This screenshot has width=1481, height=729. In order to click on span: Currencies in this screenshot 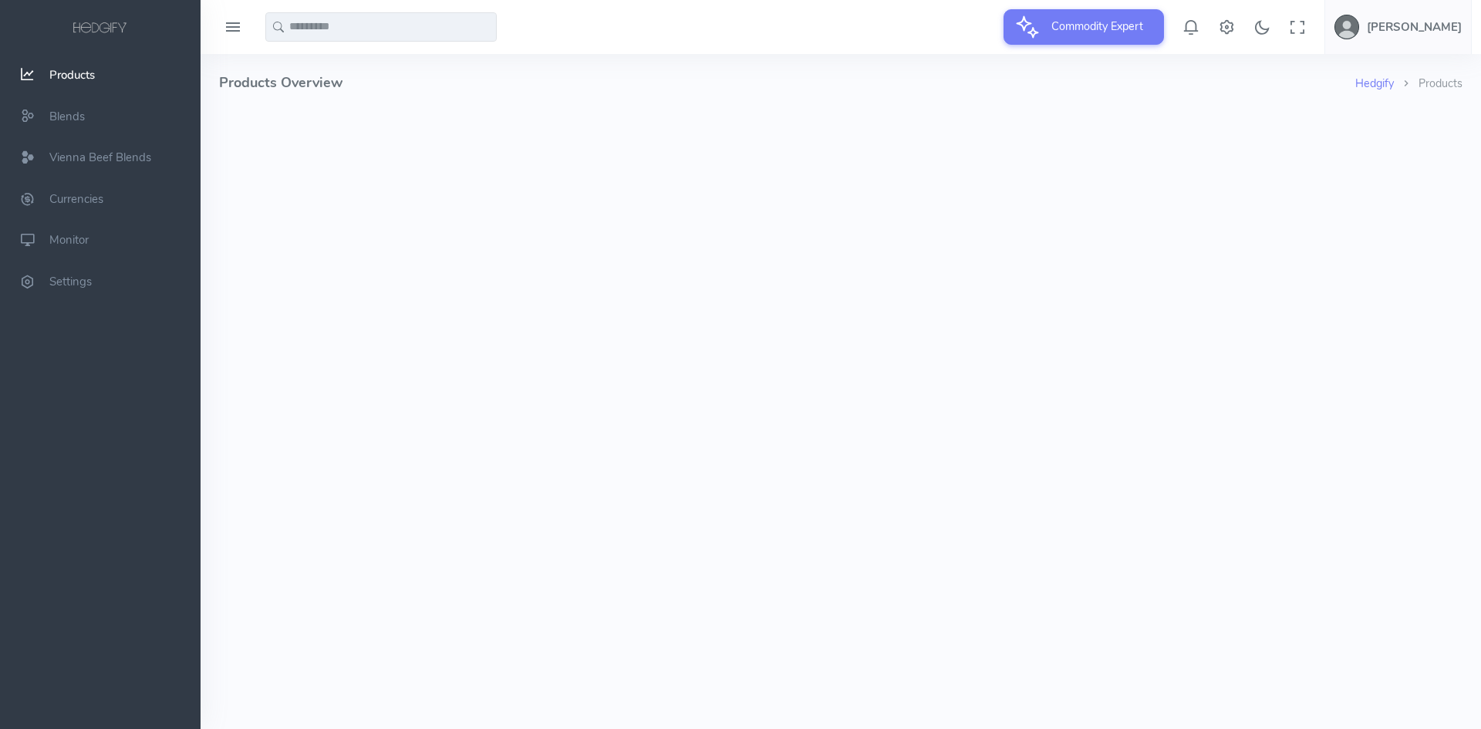, I will do `click(76, 199)`.